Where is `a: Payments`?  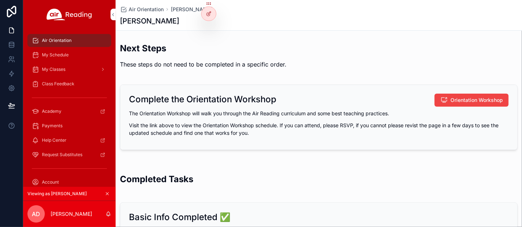 a: Payments is located at coordinates (69, 126).